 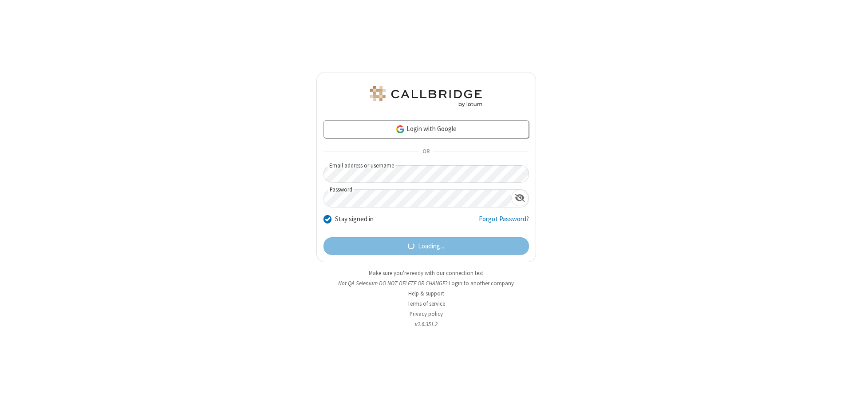 I want to click on img: QA Selenium DO NOT DELETE OR CHANGE, so click(x=426, y=96).